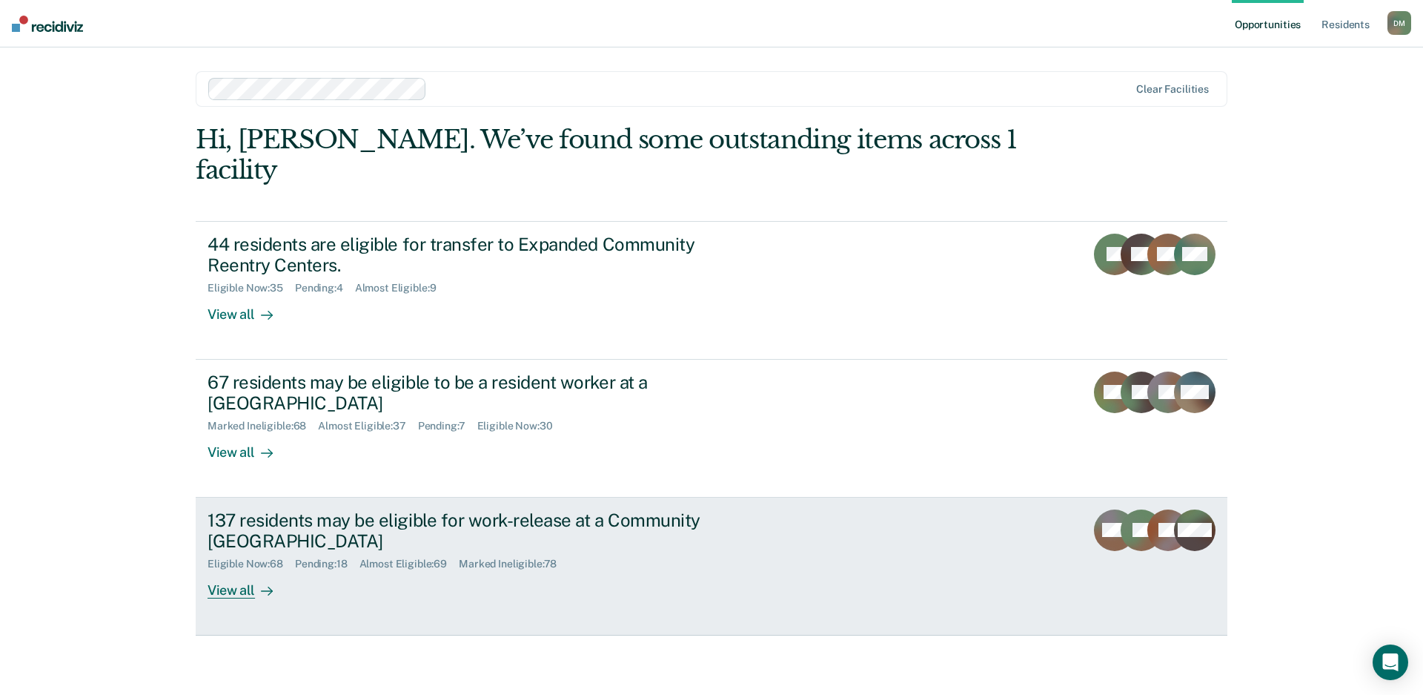 This screenshot has width=1423, height=695. What do you see at coordinates (448, 426) in the screenshot?
I see `div: Pending : 7` at bounding box center [448, 426].